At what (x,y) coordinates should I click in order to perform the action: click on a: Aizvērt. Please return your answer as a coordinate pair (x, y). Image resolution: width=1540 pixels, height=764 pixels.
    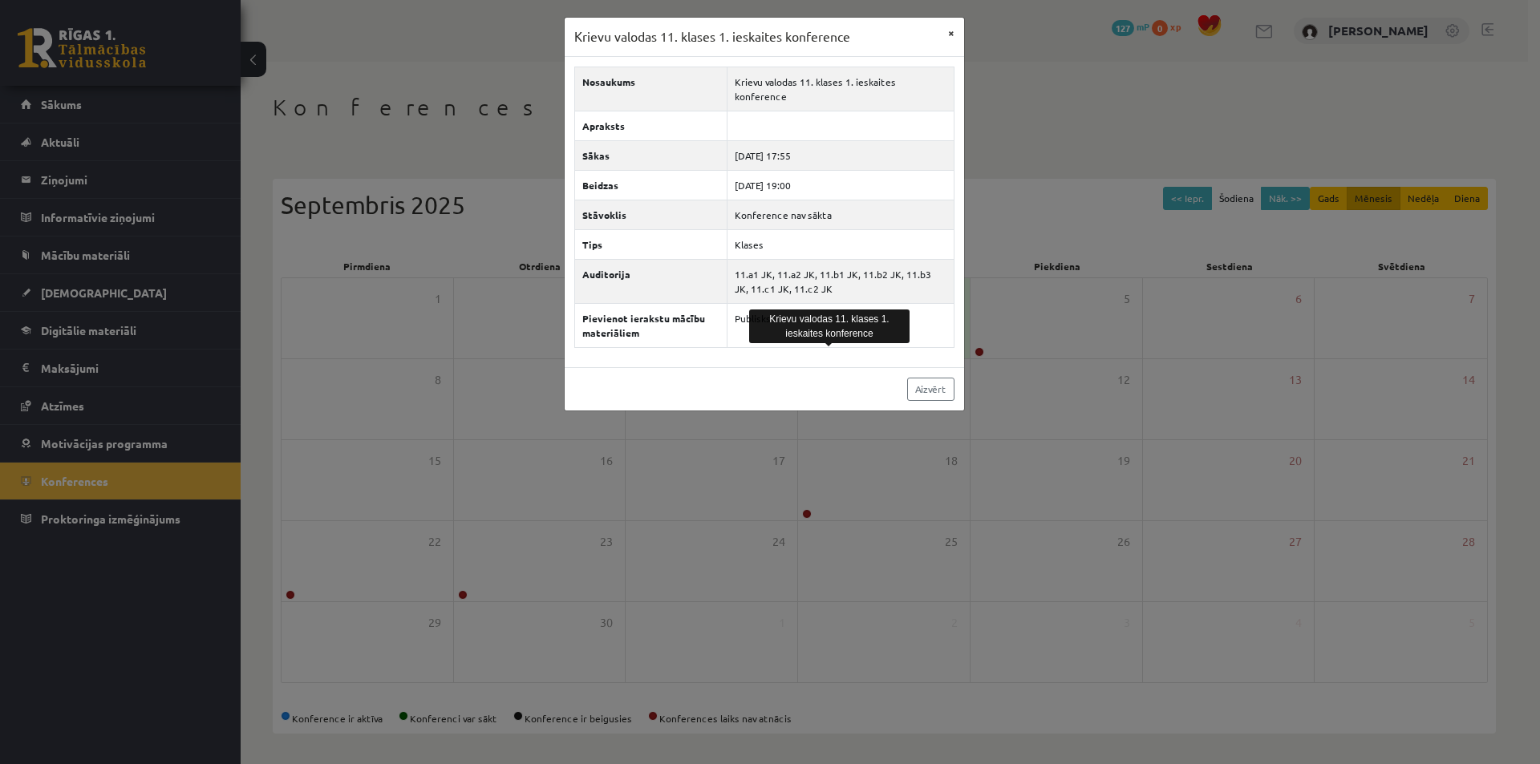
    Looking at the image, I should click on (930, 389).